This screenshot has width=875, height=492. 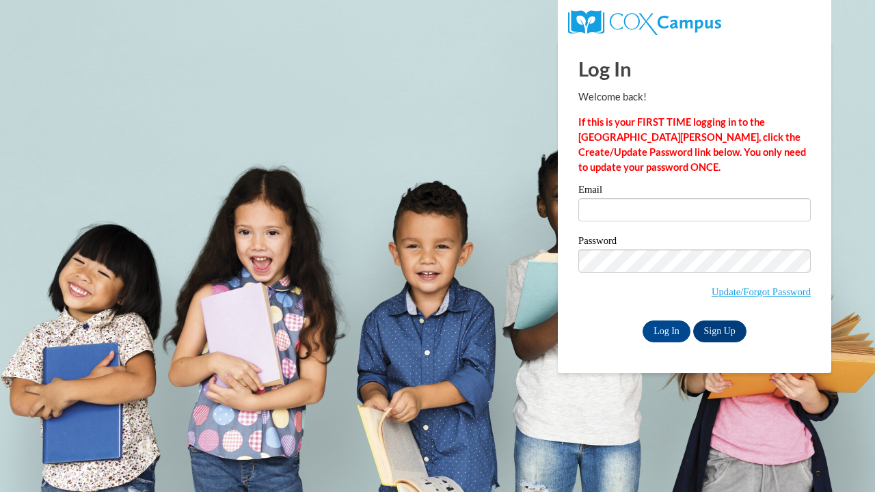 I want to click on img: COX Campus, so click(x=645, y=23).